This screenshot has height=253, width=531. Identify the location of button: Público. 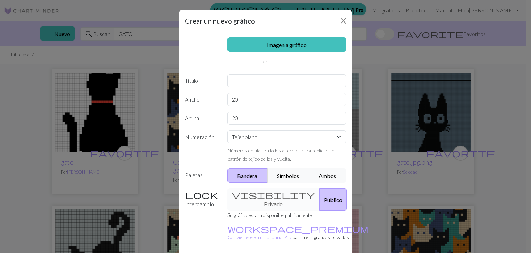
(333, 199).